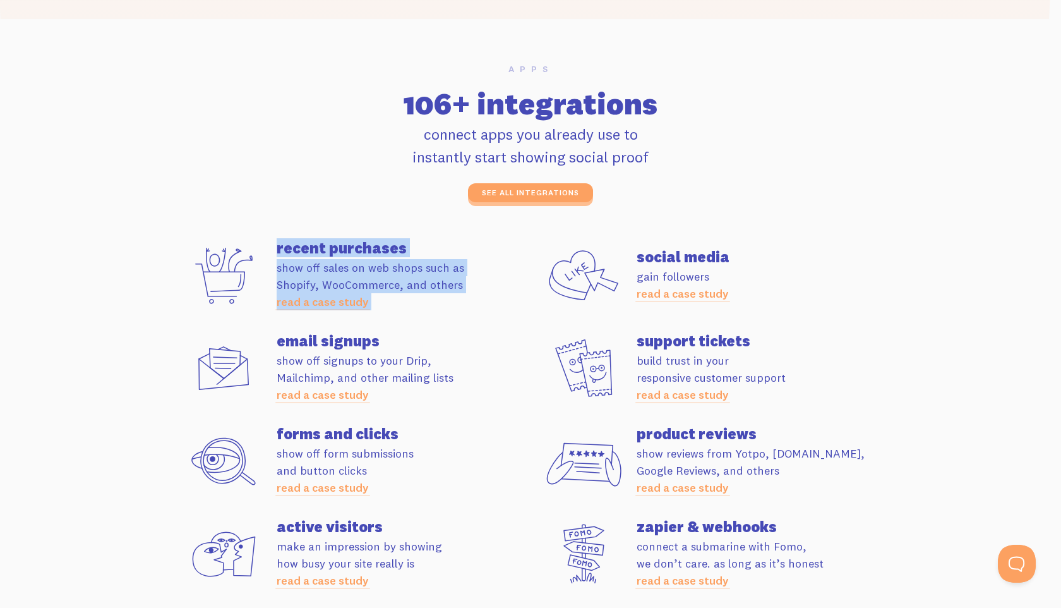 This screenshot has width=1061, height=608. Describe the element at coordinates (531, 145) in the screenshot. I see `p: connect apps you already use to instantly start showing social proof` at that location.